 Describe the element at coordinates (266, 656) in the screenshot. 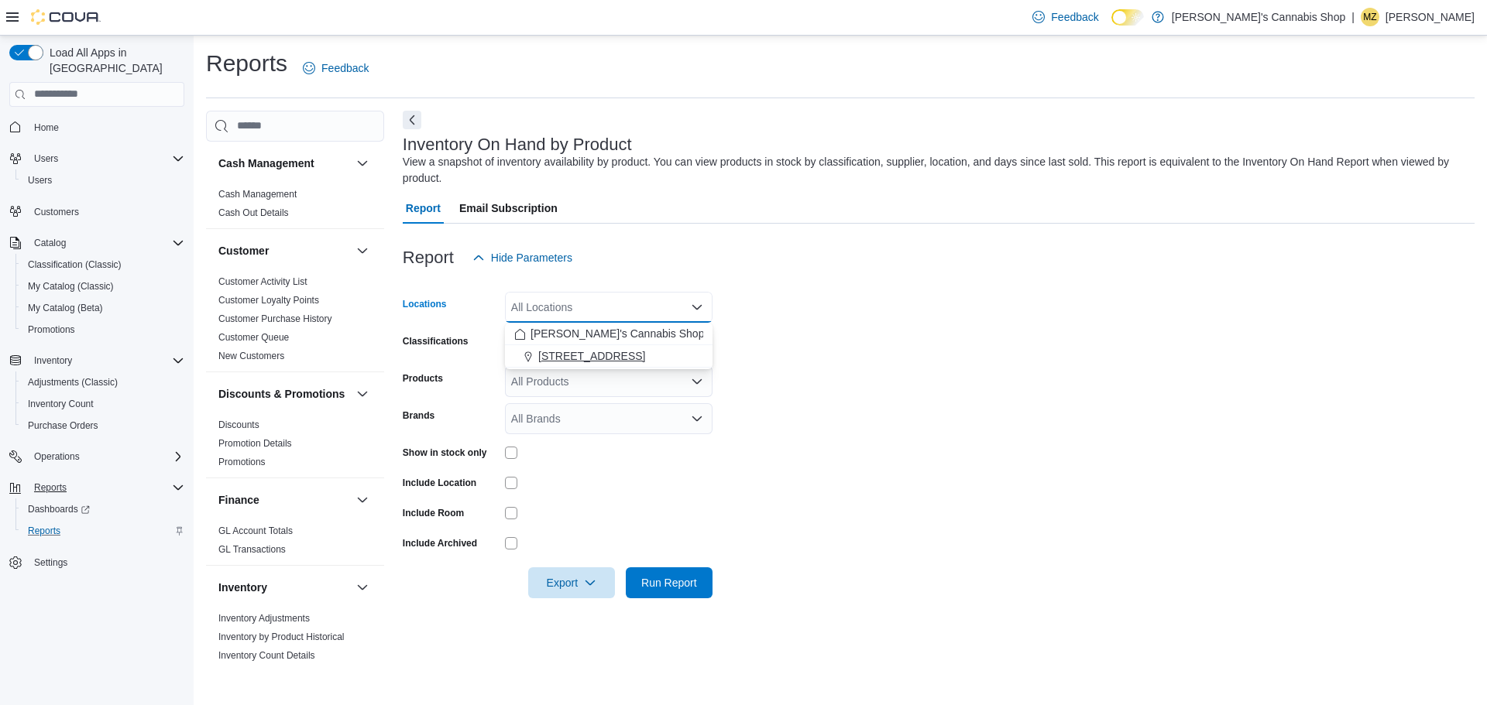

I see `span: Inventory Count Details` at that location.